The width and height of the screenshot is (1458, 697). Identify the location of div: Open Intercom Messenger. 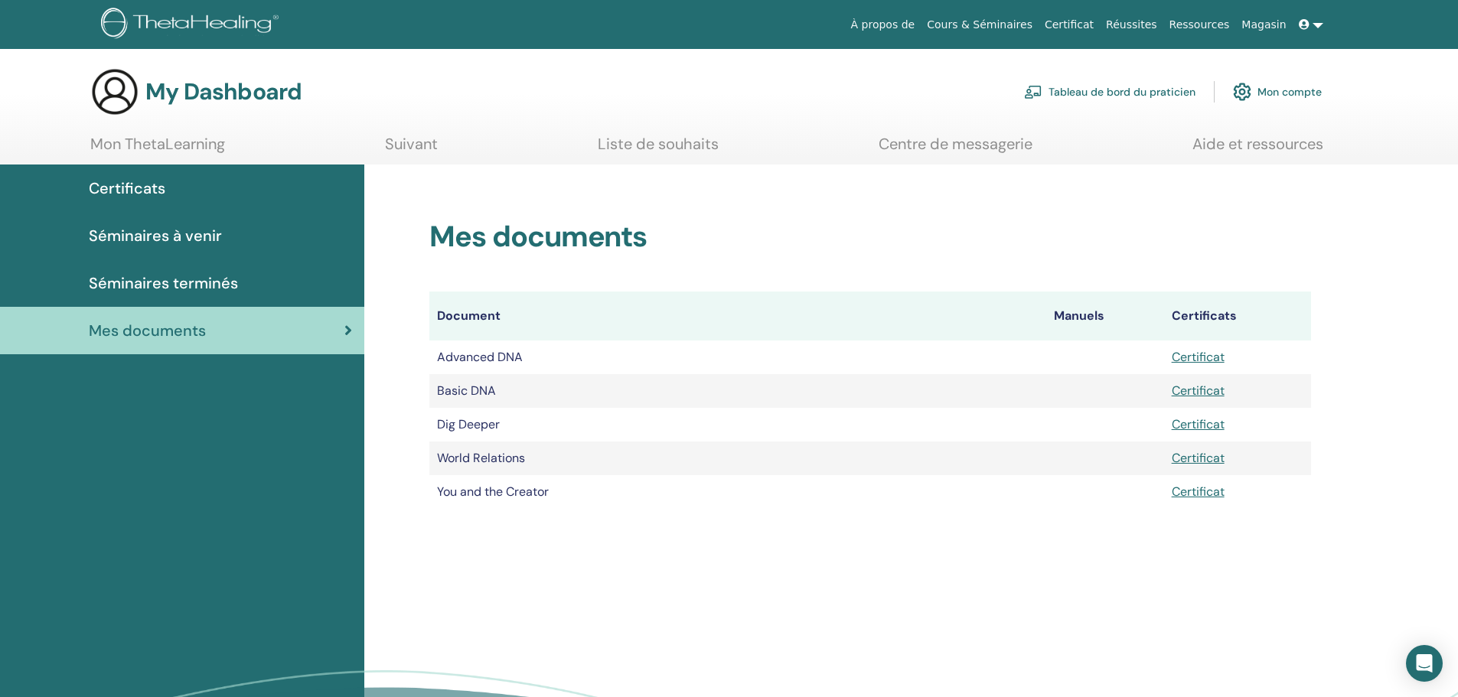
(1424, 664).